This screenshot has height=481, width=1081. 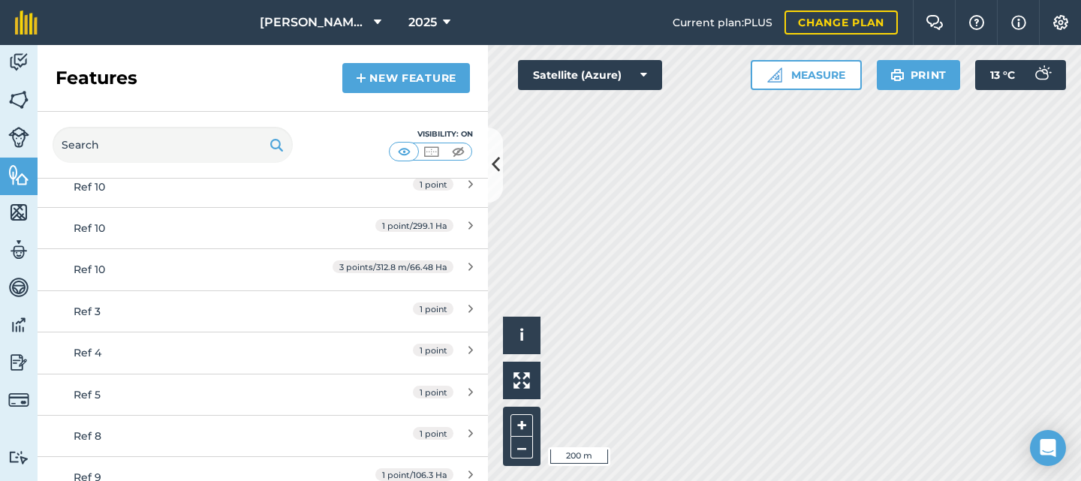 What do you see at coordinates (522, 335) in the screenshot?
I see `span: i` at bounding box center [522, 335].